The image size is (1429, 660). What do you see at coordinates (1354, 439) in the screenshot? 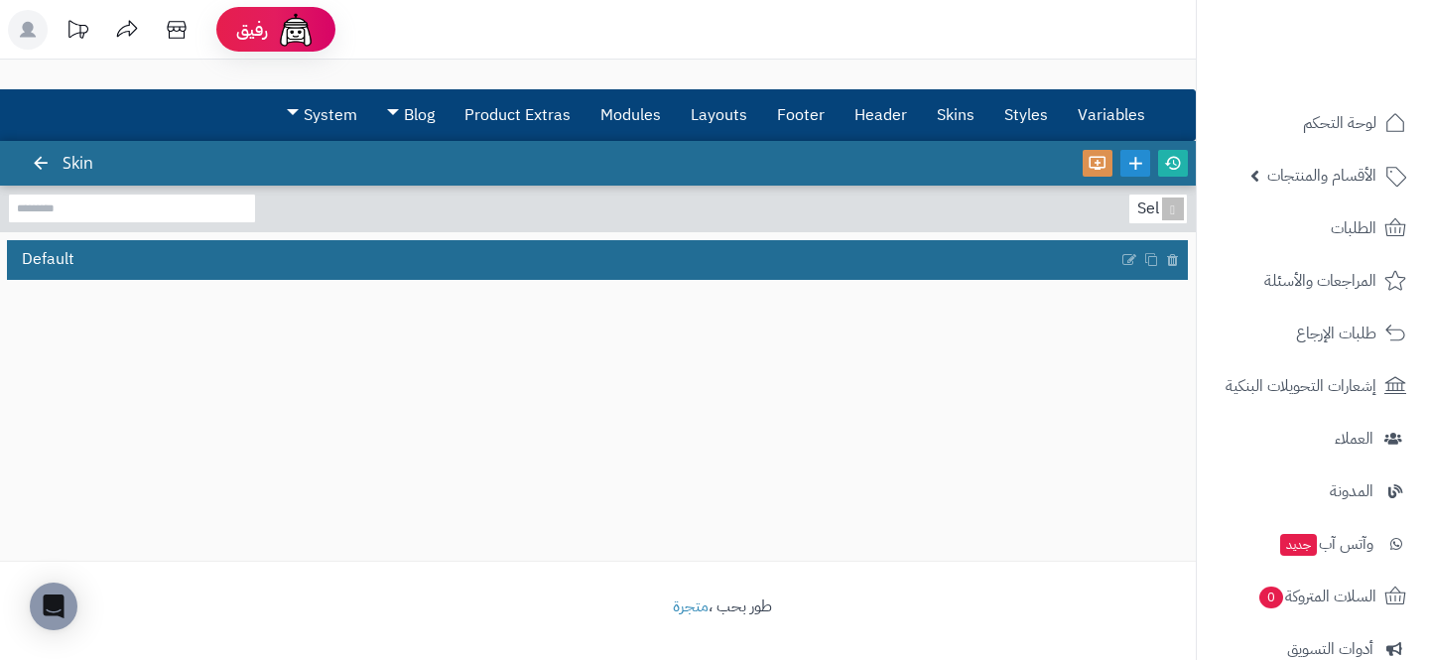
I see `span: العملاء` at bounding box center [1354, 439].